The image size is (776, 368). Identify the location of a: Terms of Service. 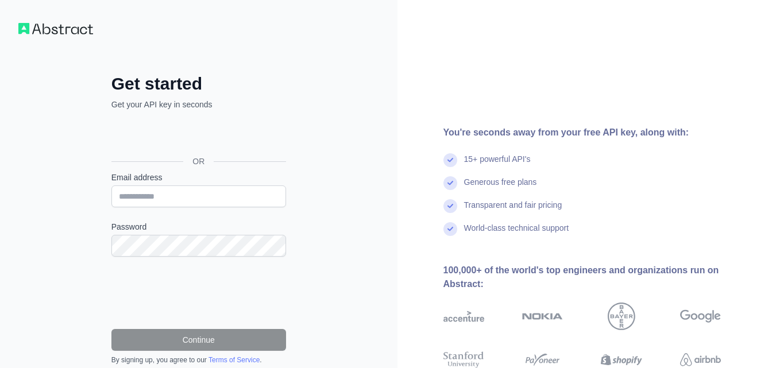
(234, 360).